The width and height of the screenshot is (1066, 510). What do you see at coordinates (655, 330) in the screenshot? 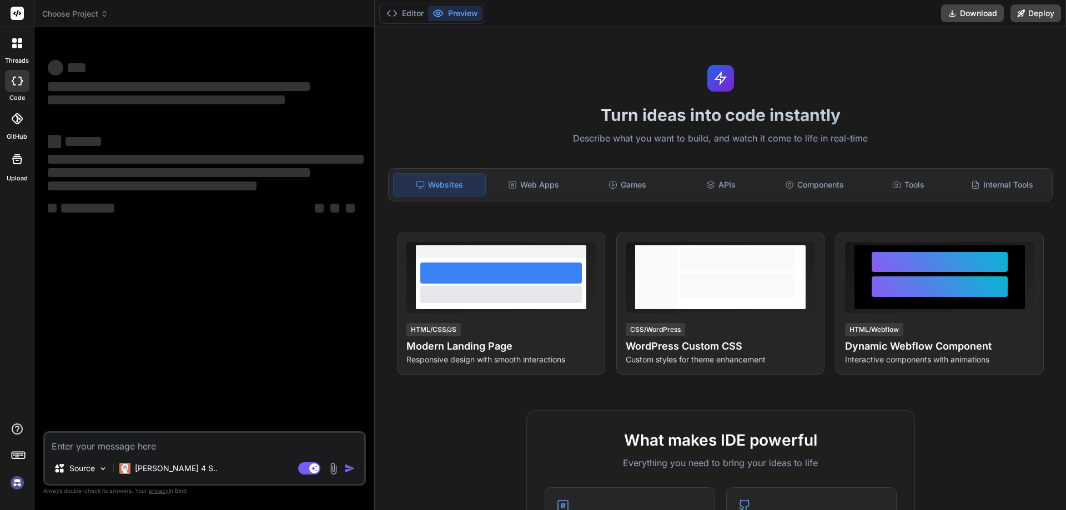
I see `div: CSS/WordPress` at bounding box center [655, 330].